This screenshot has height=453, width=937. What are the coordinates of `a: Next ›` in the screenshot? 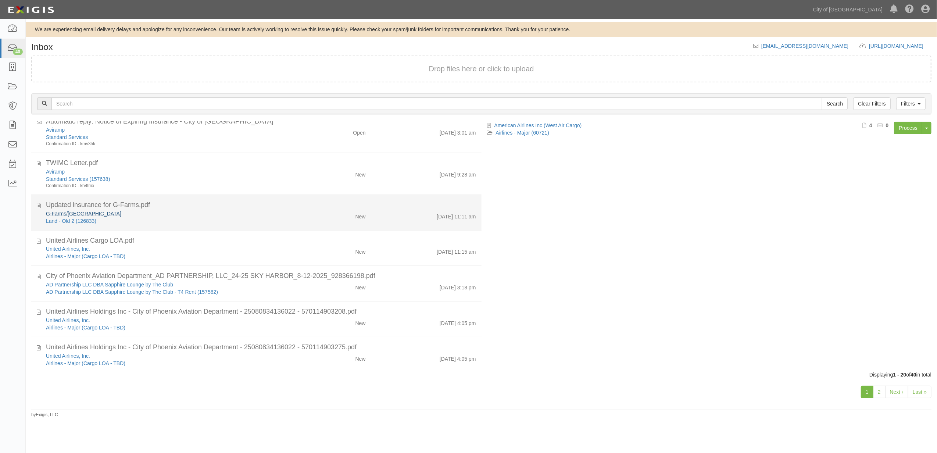 It's located at (897, 392).